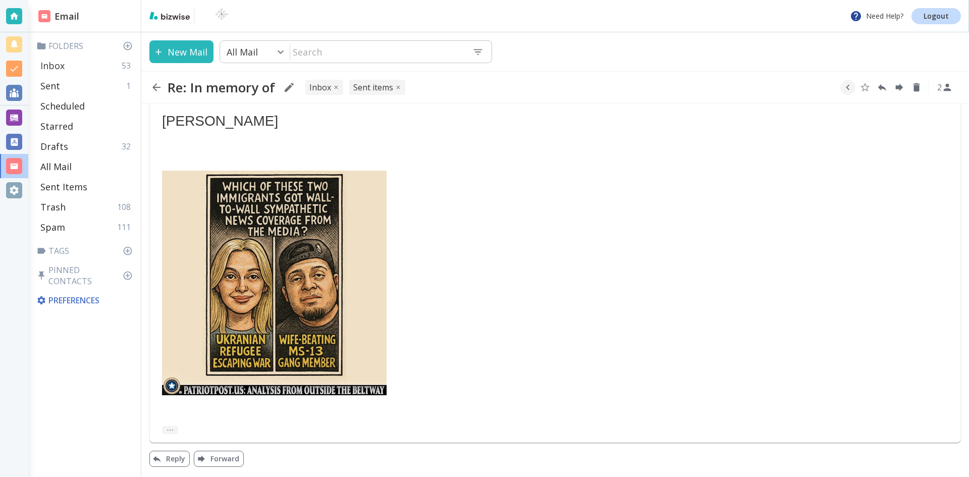  I want to click on p: Inbox, so click(53, 66).